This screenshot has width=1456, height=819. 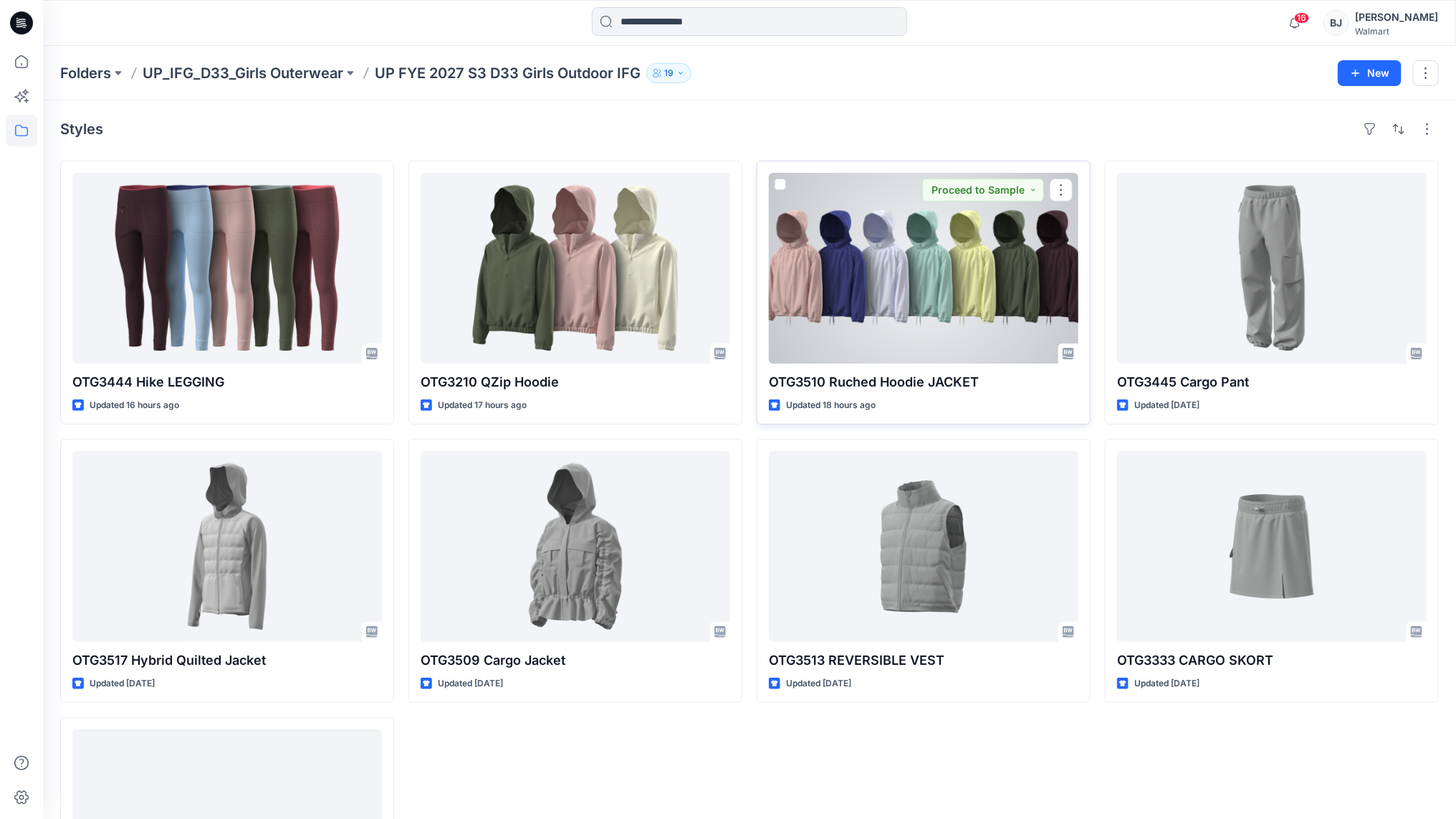 What do you see at coordinates (924, 546) in the screenshot?
I see `a: OTG3513 REVERSIBLE VEST` at bounding box center [924, 546].